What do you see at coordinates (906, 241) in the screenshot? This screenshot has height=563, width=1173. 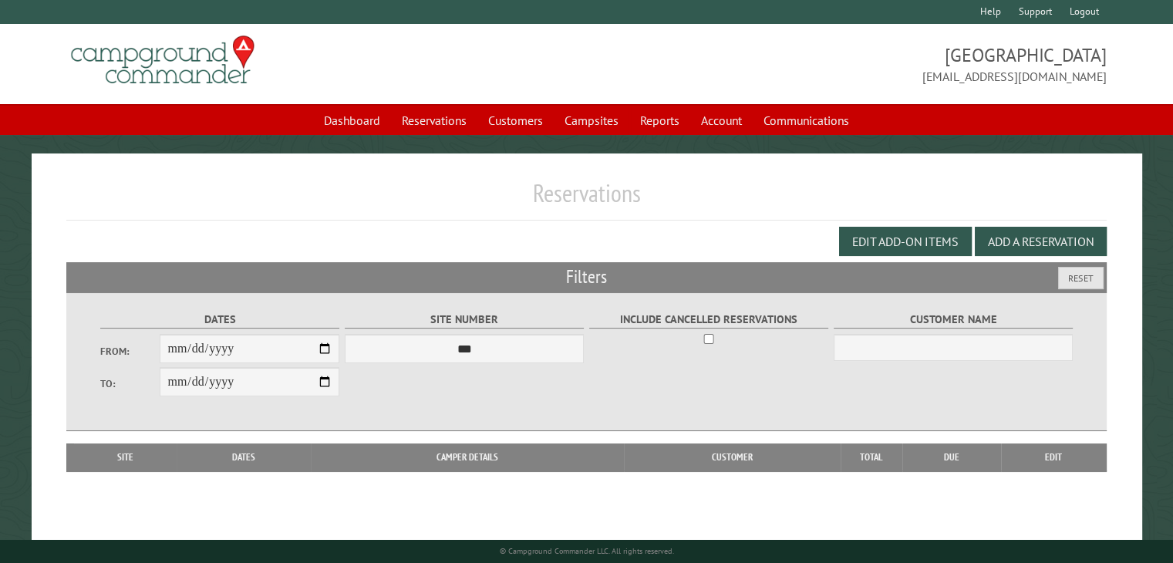 I see `button: Edit Add-on Items` at bounding box center [906, 241].